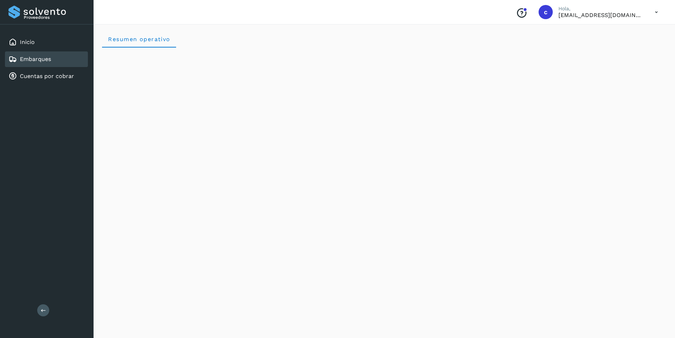  Describe the element at coordinates (27, 42) in the screenshot. I see `a: Inicio` at that location.